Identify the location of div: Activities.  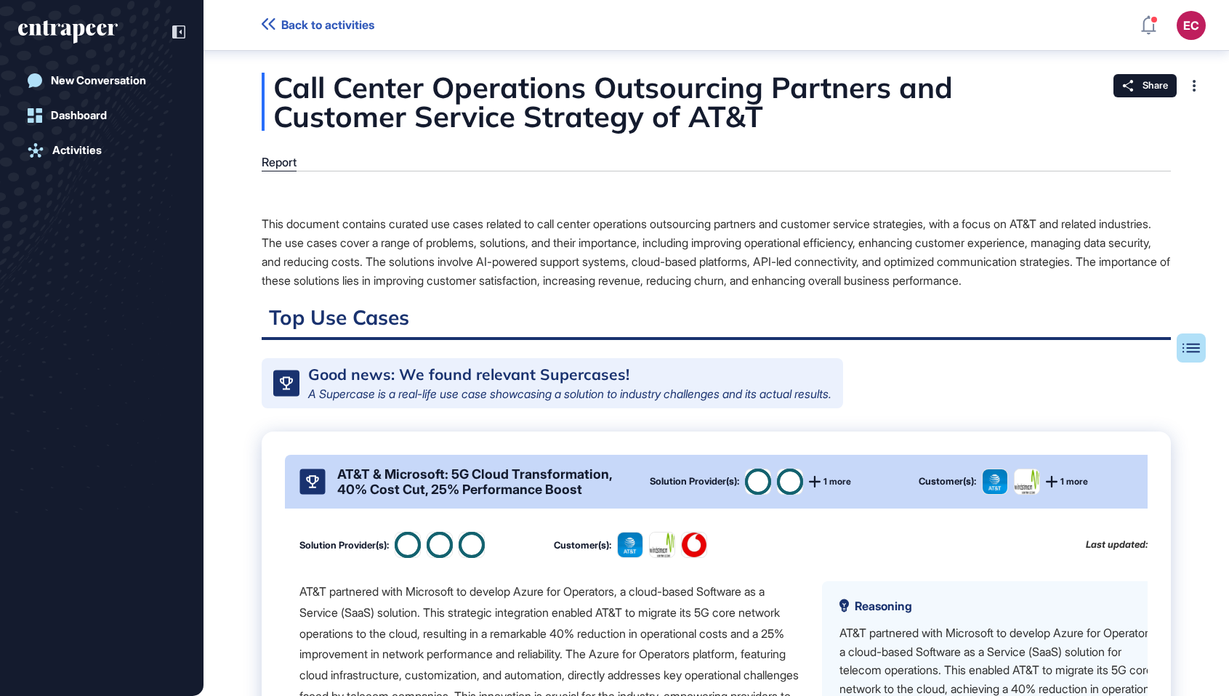
(77, 150).